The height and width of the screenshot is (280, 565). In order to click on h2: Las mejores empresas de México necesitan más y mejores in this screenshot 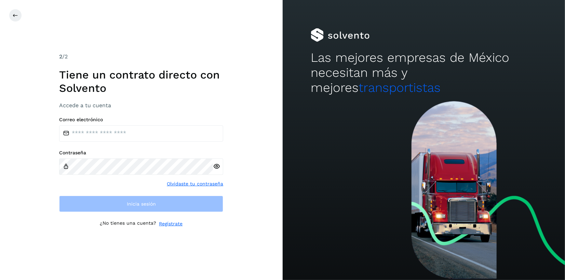, I will do `click(424, 73)`.